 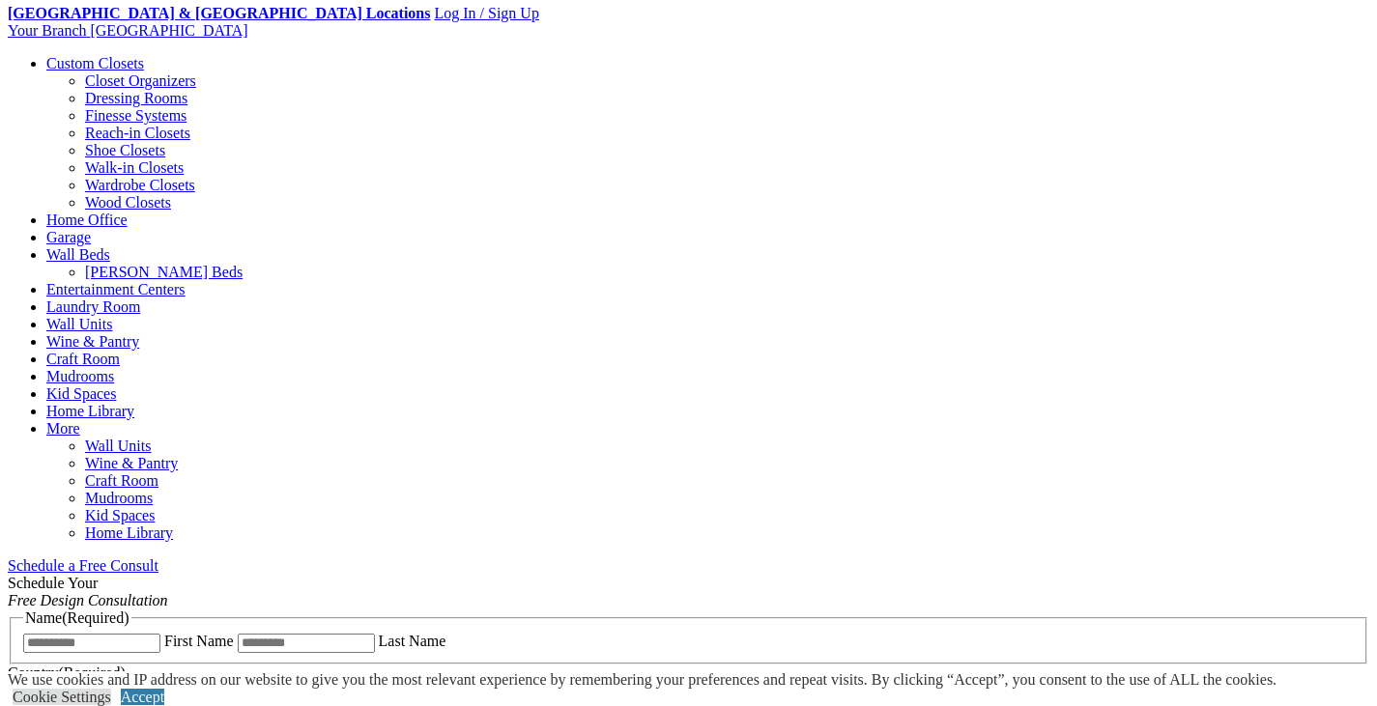 I want to click on a: Garage, so click(x=69, y=237).